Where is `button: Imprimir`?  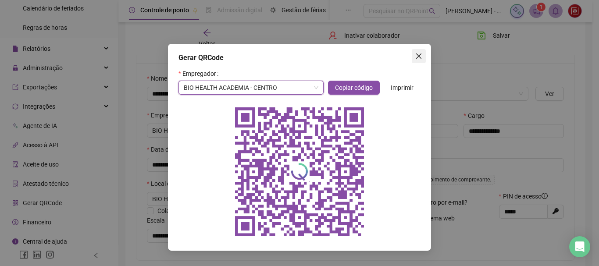
button: Imprimir is located at coordinates (402, 88).